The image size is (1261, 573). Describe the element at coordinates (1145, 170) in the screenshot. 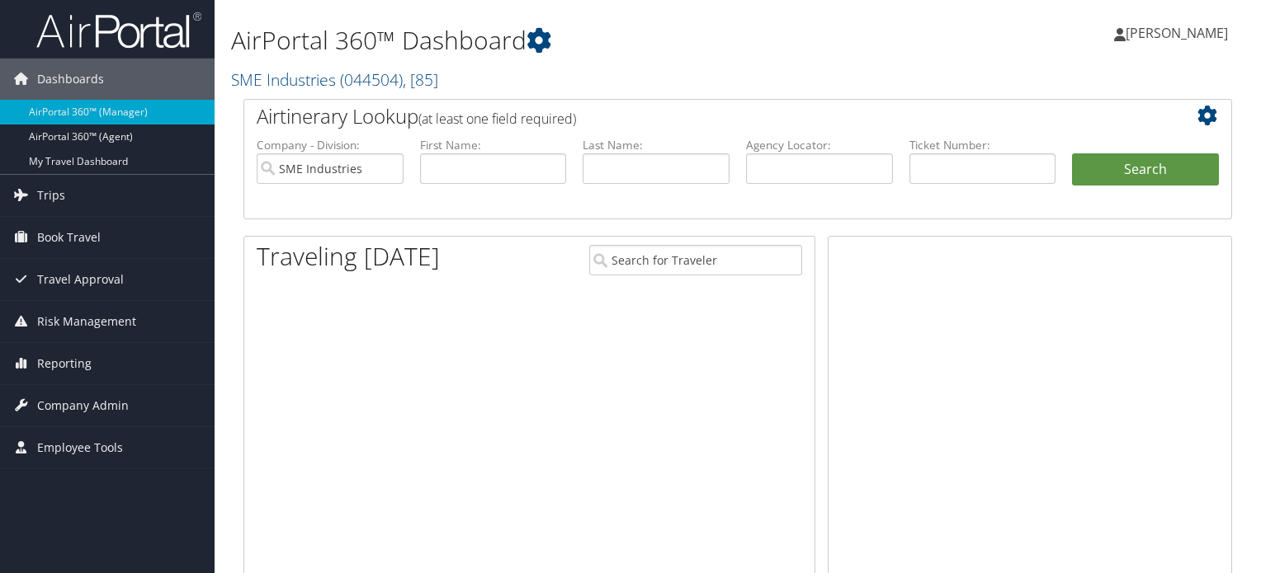

I see `button: Search` at that location.